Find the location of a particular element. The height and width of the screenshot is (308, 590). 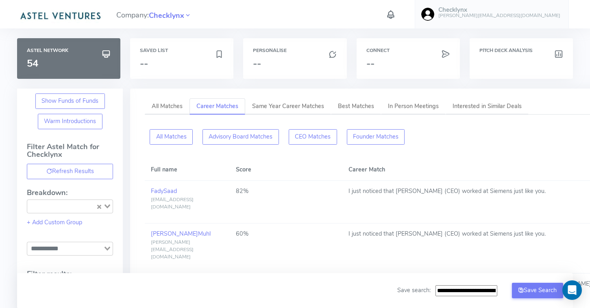

a: Interested in Similar Deals is located at coordinates (488, 107).